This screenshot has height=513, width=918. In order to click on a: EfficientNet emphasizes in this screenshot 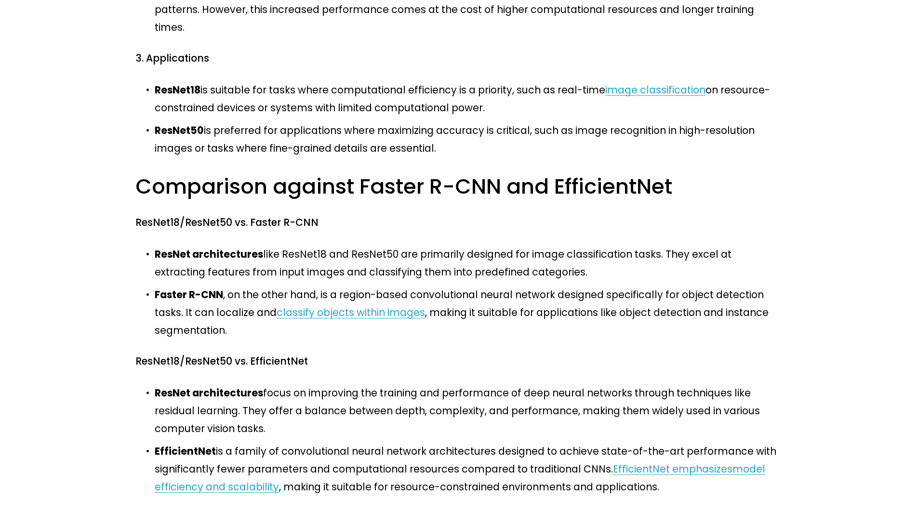, I will do `click(672, 469)`.